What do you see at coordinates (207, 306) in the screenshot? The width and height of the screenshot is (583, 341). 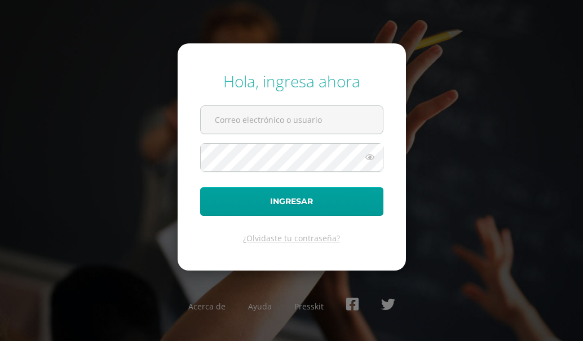 I see `a: Acerca de` at bounding box center [207, 306].